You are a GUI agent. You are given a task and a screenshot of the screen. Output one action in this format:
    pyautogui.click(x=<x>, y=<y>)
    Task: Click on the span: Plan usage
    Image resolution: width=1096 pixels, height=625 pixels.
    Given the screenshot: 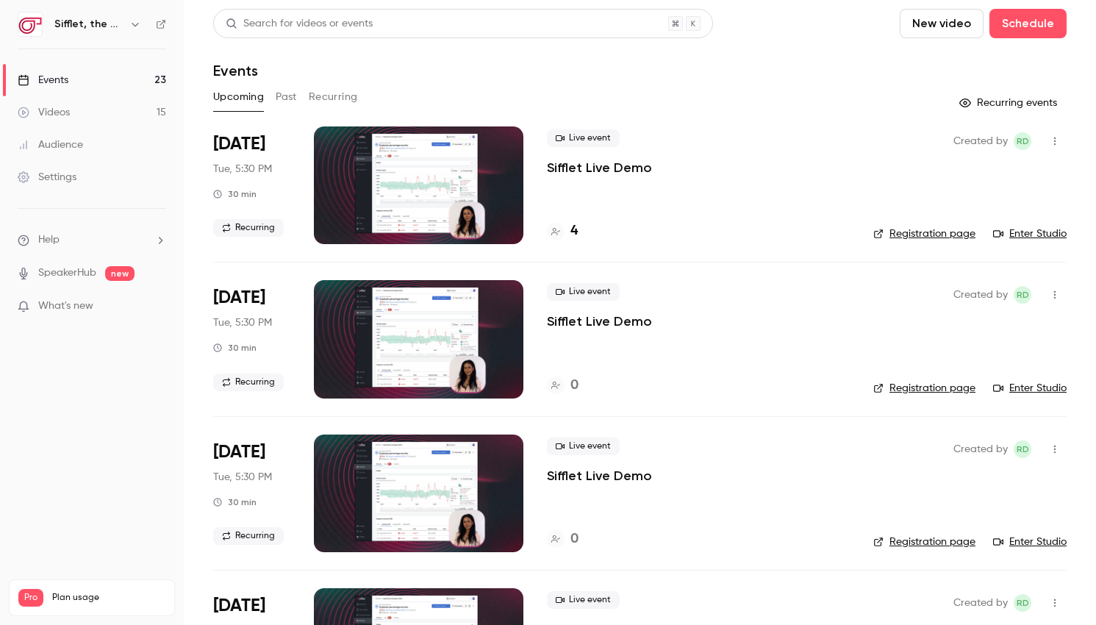 What is the action you would take?
    pyautogui.click(x=109, y=598)
    